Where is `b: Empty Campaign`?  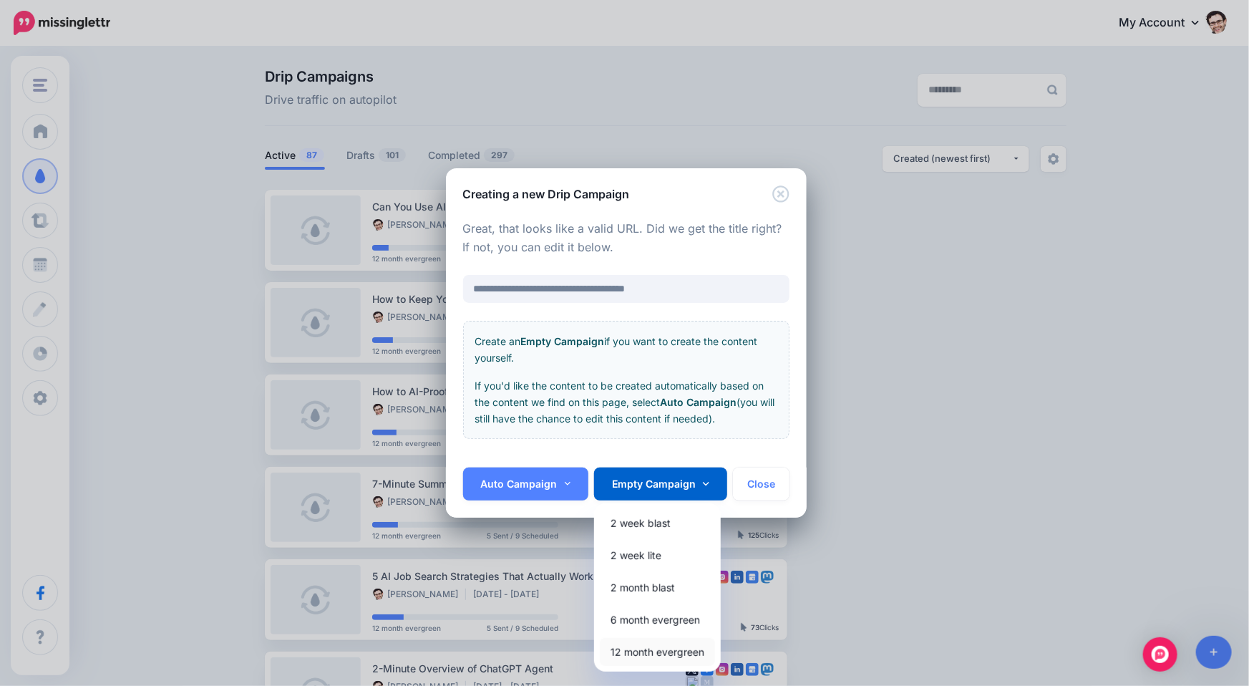
b: Empty Campaign is located at coordinates (563, 341).